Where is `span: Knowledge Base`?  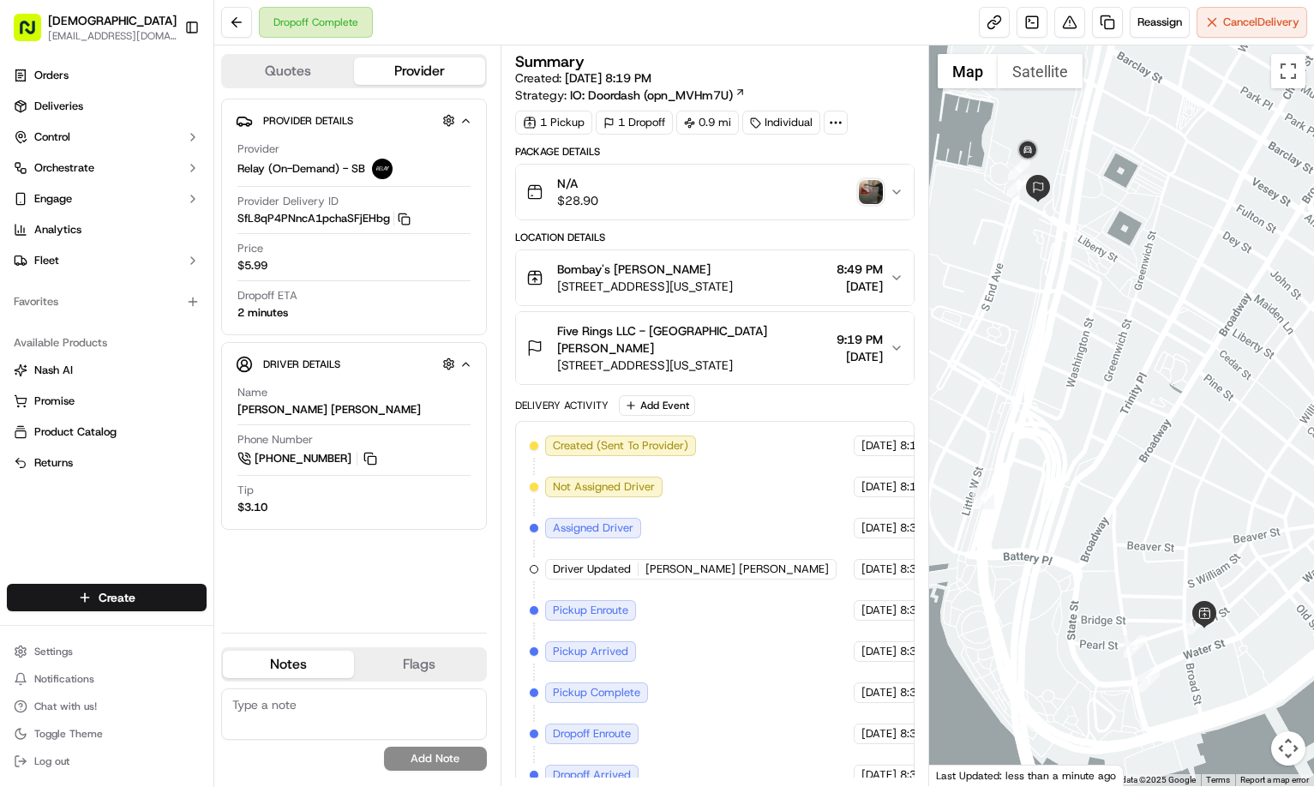
span: Knowledge Base is located at coordinates (82, 257).